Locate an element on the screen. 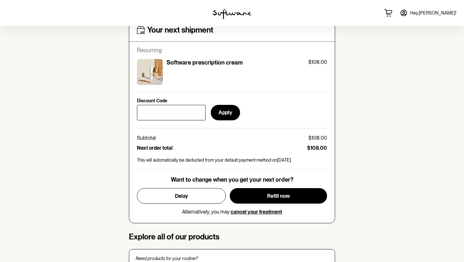  p: Discount Code is located at coordinates (152, 101).